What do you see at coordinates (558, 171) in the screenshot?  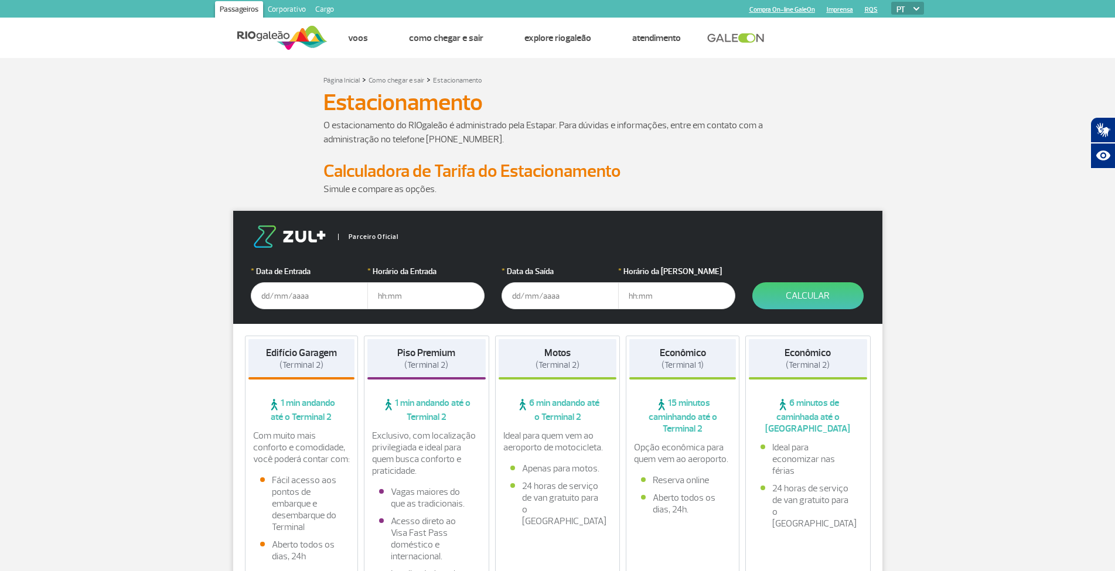 I see `h2: Calculadora de Tarifa do Estacionamento` at bounding box center [558, 171].